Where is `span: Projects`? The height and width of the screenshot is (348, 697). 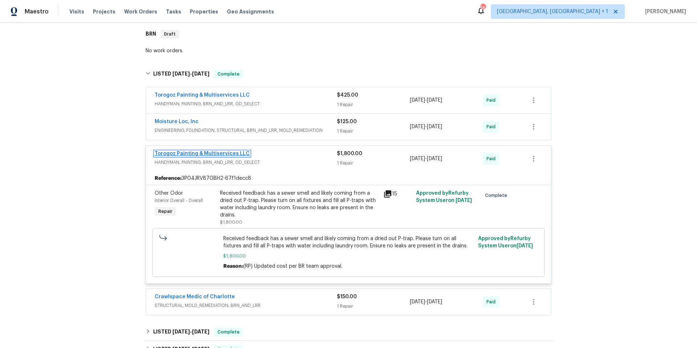 span: Projects is located at coordinates (104, 12).